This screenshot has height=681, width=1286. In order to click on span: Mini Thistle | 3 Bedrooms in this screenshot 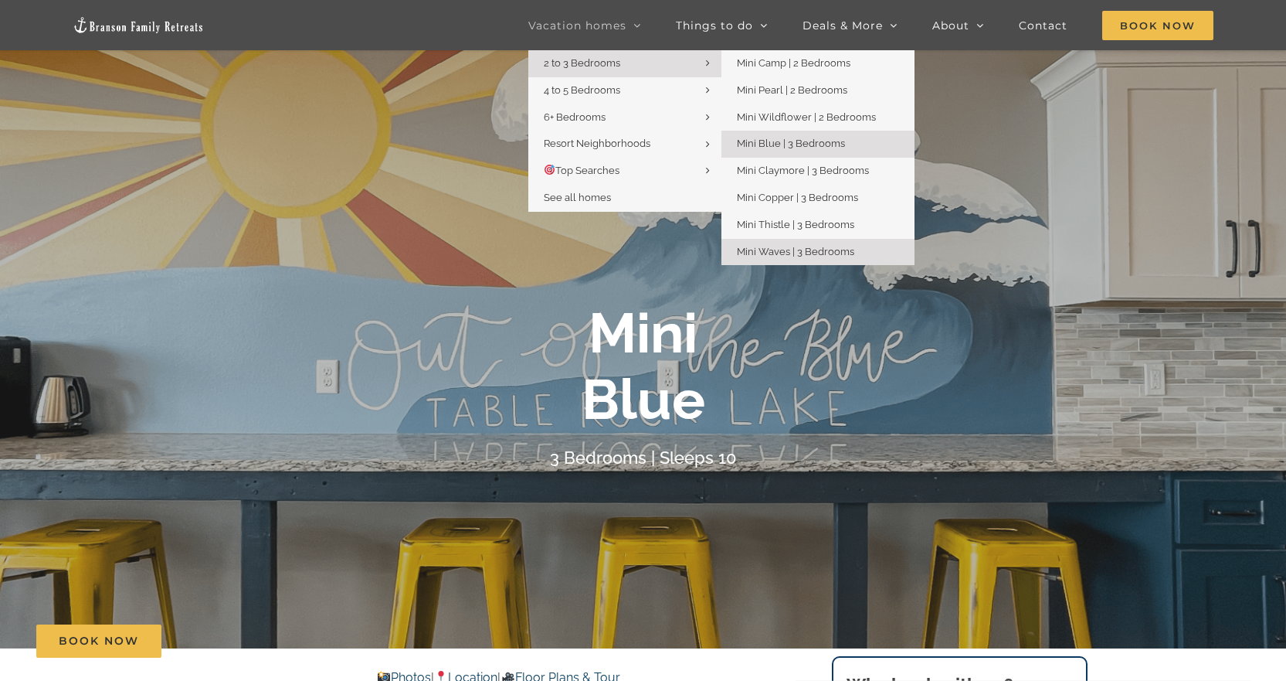, I will do `click(796, 224)`.